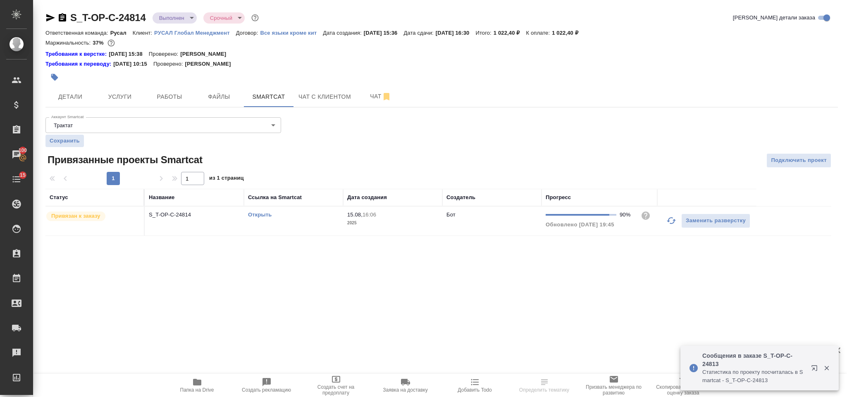  I want to click on span: Чат с клиентом, so click(324, 97).